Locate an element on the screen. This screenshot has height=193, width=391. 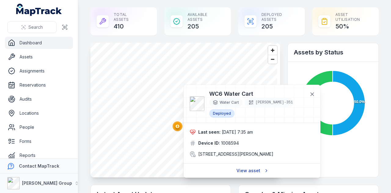
strong: Last seen: is located at coordinates (209, 132).